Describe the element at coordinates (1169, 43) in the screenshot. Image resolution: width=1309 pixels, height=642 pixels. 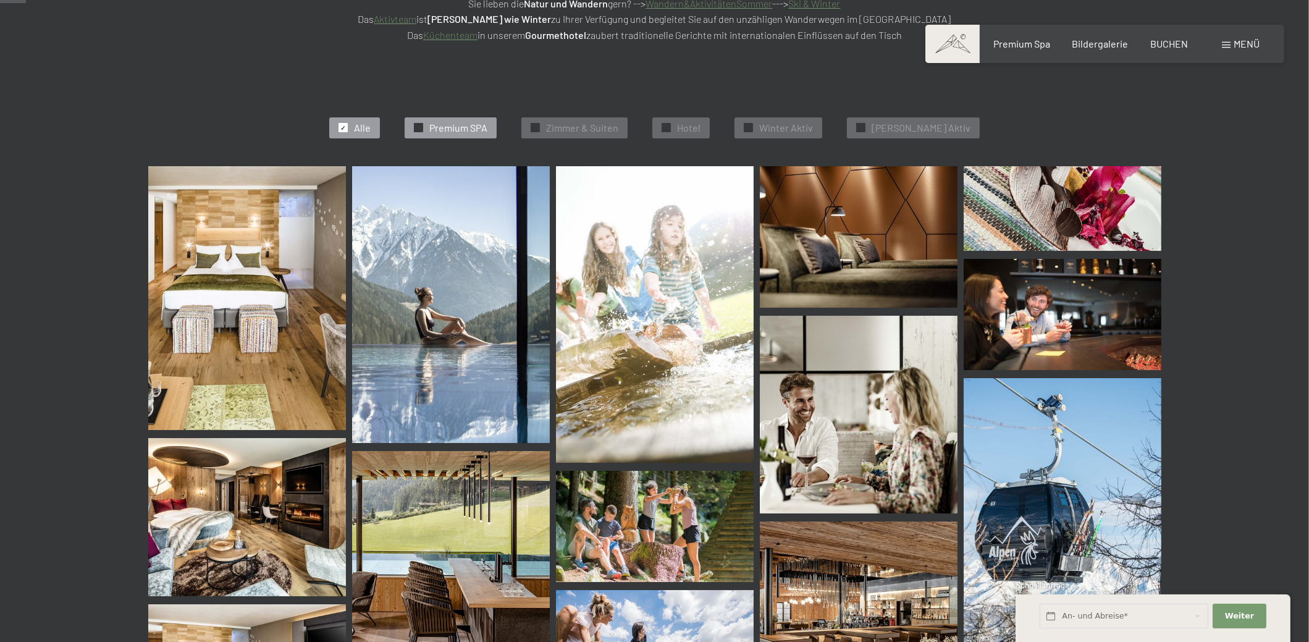
I see `span: BUCHEN` at that location.